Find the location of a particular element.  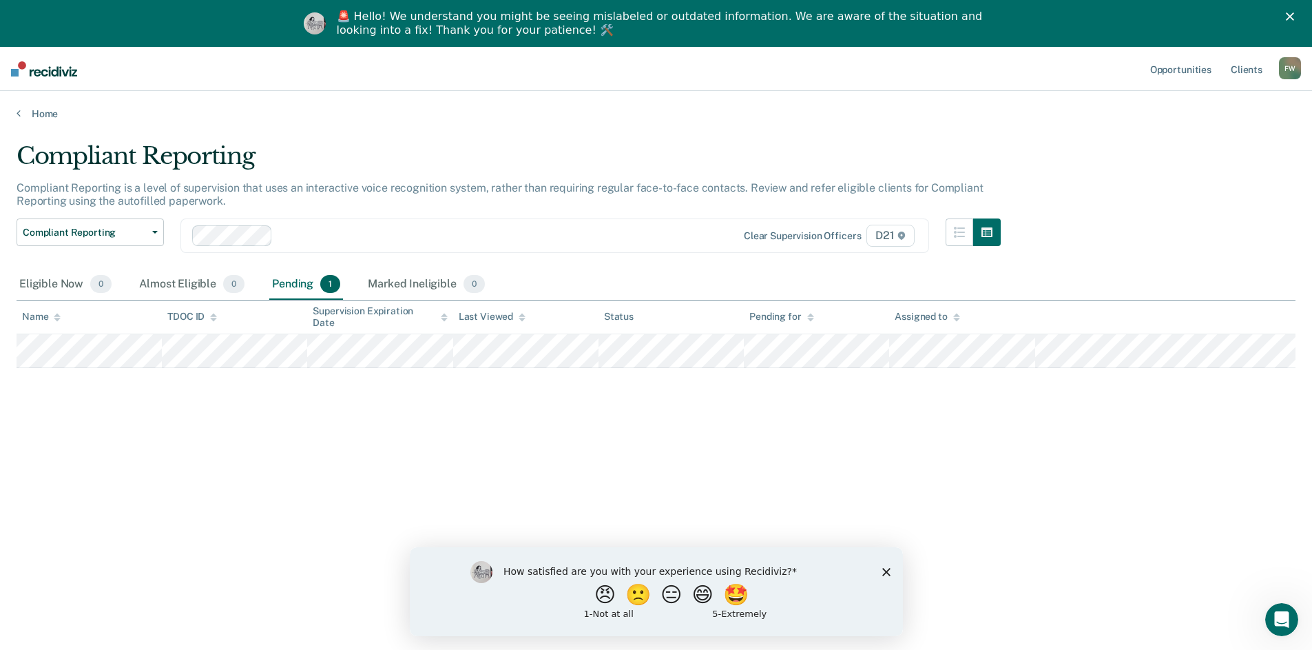

div: Pending for is located at coordinates (781, 316).